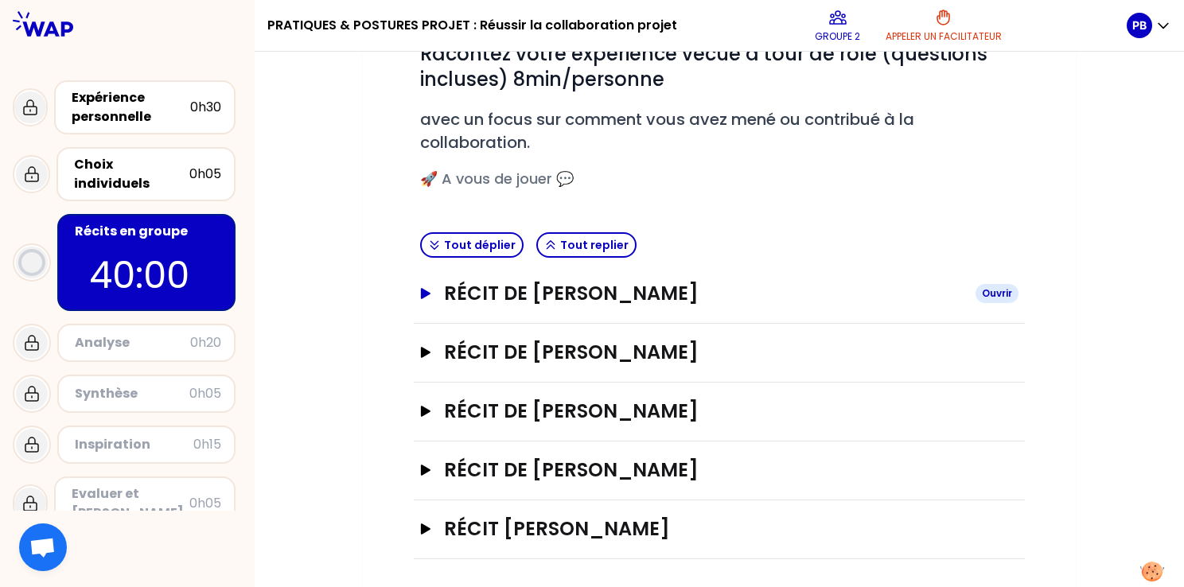  Describe the element at coordinates (587, 245) in the screenshot. I see `button: Tout replier` at that location.